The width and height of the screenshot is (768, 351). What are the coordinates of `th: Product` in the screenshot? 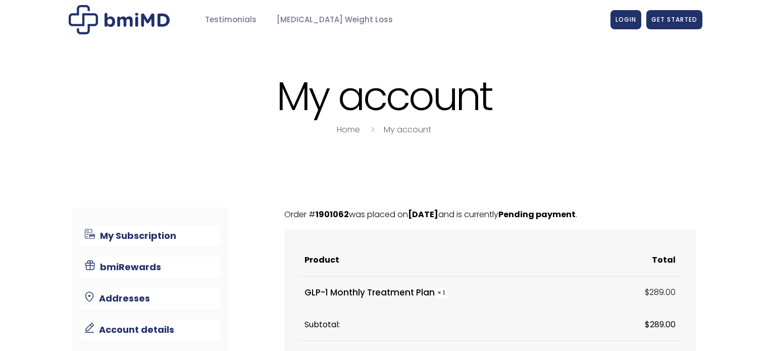 It's located at (421, 260).